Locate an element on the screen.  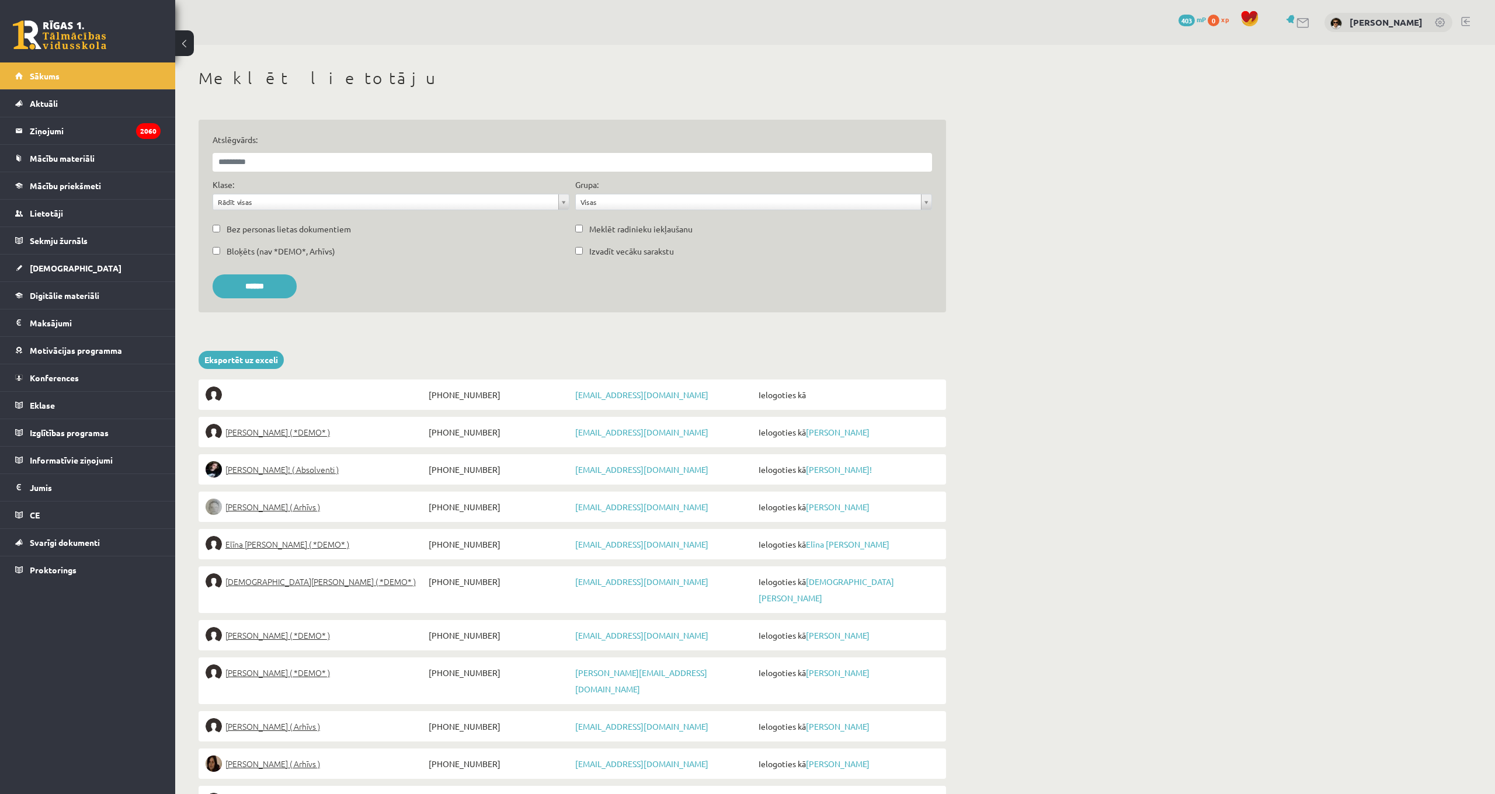
img: Ivo Čapiņš is located at coordinates (1336, 23).